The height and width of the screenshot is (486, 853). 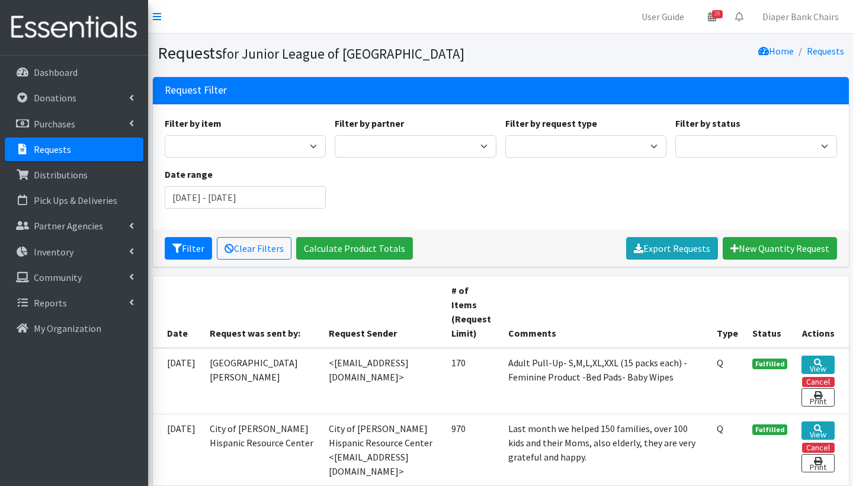 What do you see at coordinates (74, 72) in the screenshot?
I see `a: Dashboard` at bounding box center [74, 72].